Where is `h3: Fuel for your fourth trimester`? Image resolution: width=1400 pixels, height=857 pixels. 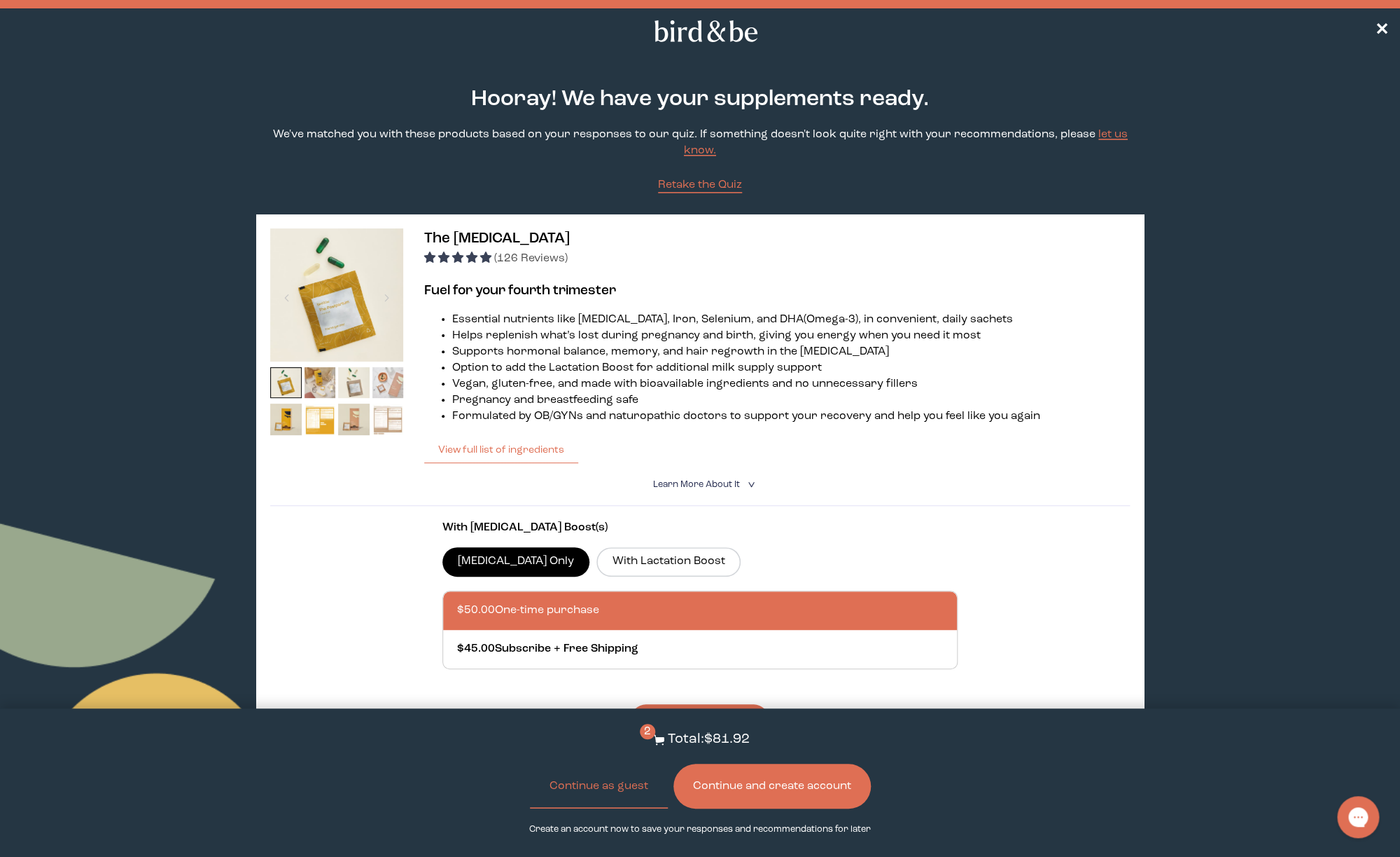 h3: Fuel for your fourth trimester is located at coordinates (777, 290).